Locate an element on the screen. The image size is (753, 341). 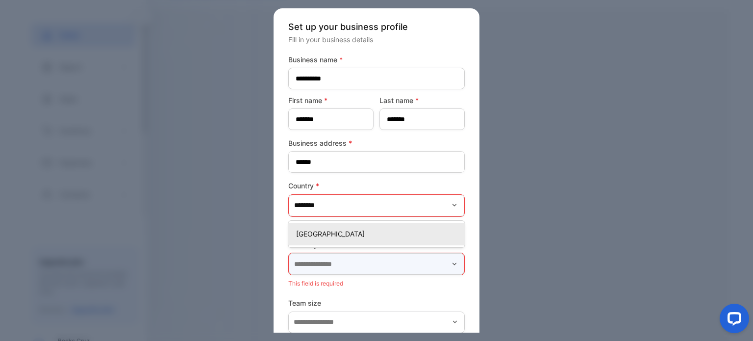
p: Fill in your business details is located at coordinates (376, 39).